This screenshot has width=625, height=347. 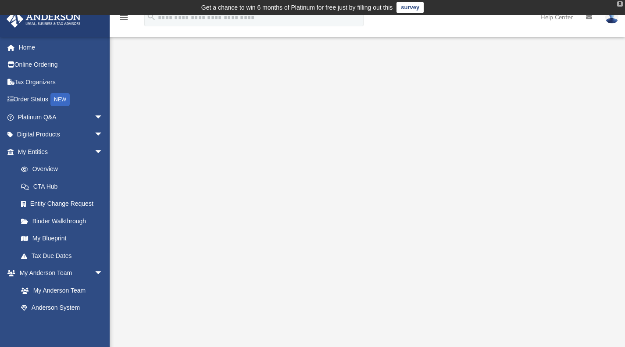 What do you see at coordinates (64, 204) in the screenshot?
I see `a: Entity Change Request` at bounding box center [64, 204].